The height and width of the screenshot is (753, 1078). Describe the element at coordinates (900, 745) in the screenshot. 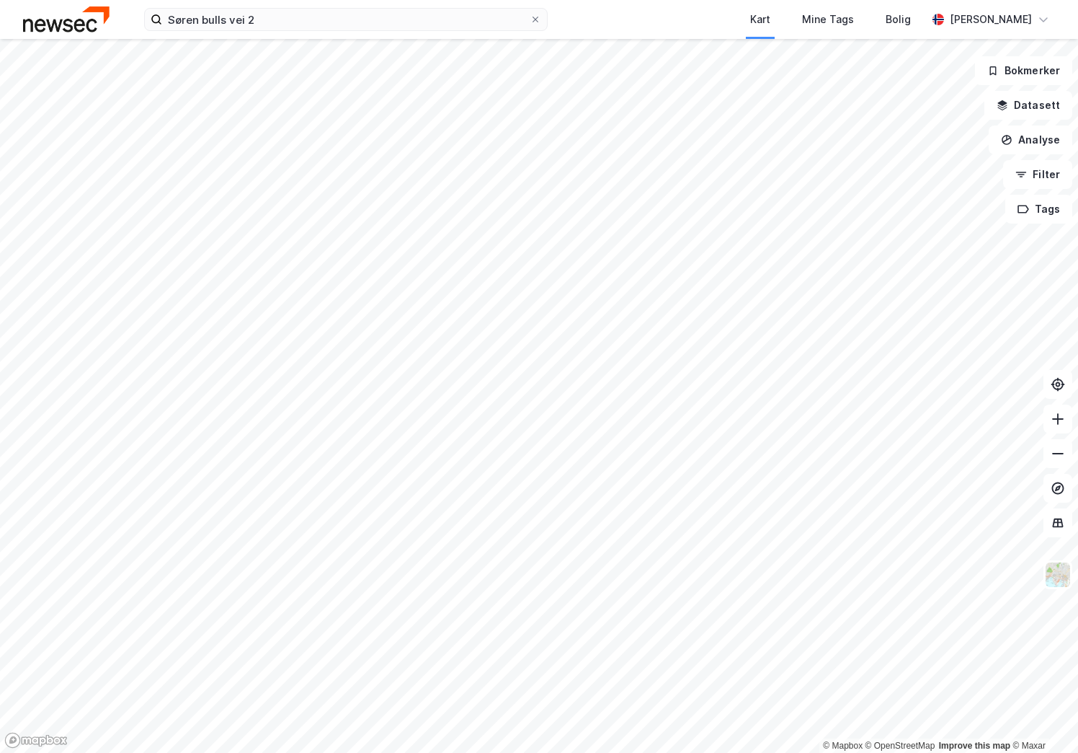

I see `a: OpenStreetMap` at that location.